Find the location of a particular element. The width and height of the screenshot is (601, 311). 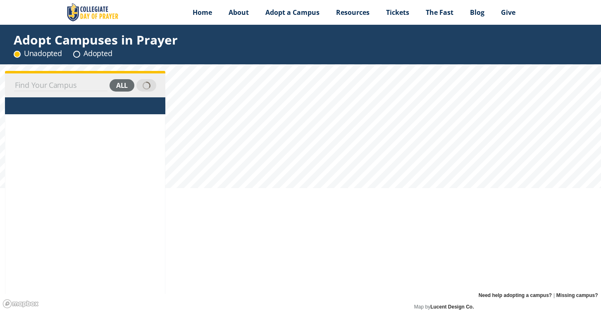

div: Adopt Campuses in Prayer is located at coordinates (95, 40).